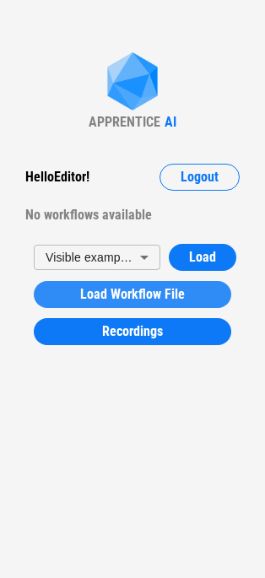 This screenshot has width=265, height=578. What do you see at coordinates (97, 257) in the screenshot?
I see `div: Visible example workflow` at bounding box center [97, 257].